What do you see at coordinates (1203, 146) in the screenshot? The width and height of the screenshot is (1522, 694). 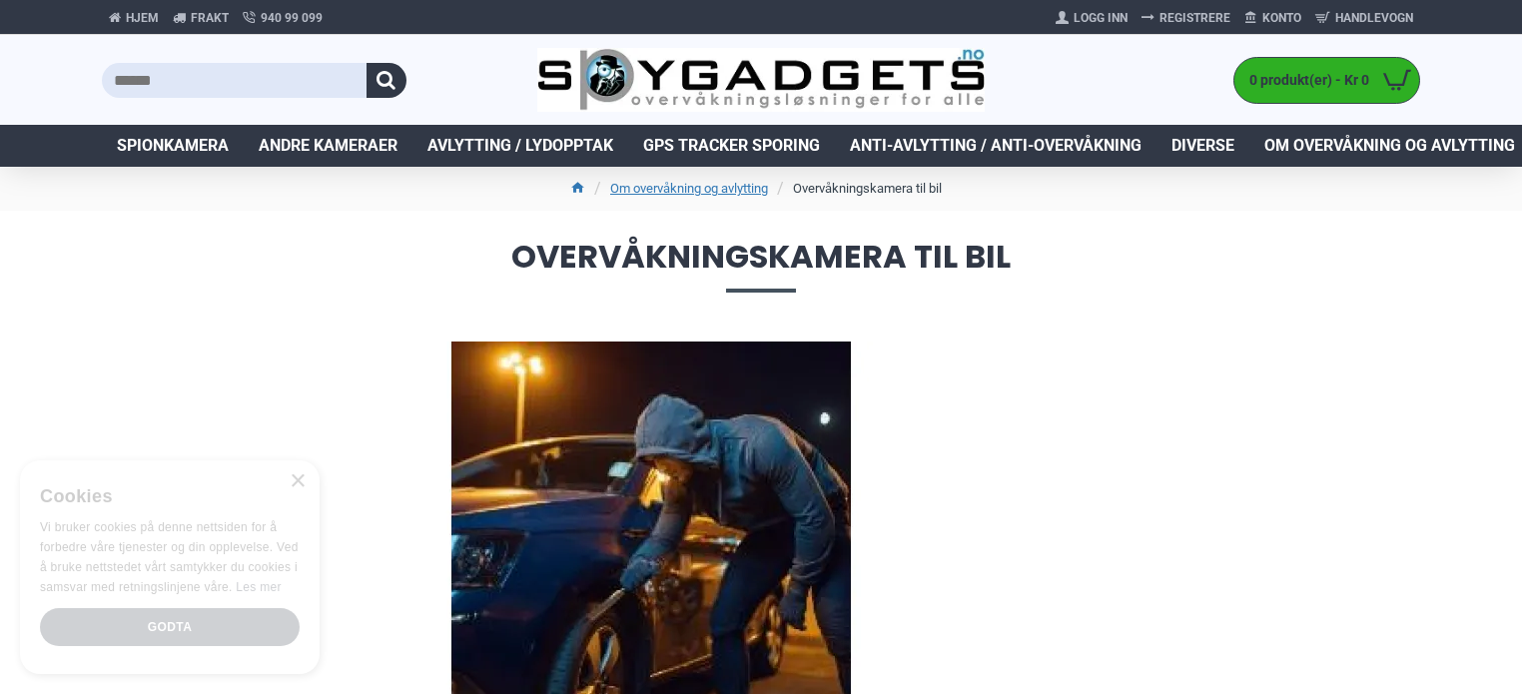 I see `span: Diverse` at bounding box center [1203, 146].